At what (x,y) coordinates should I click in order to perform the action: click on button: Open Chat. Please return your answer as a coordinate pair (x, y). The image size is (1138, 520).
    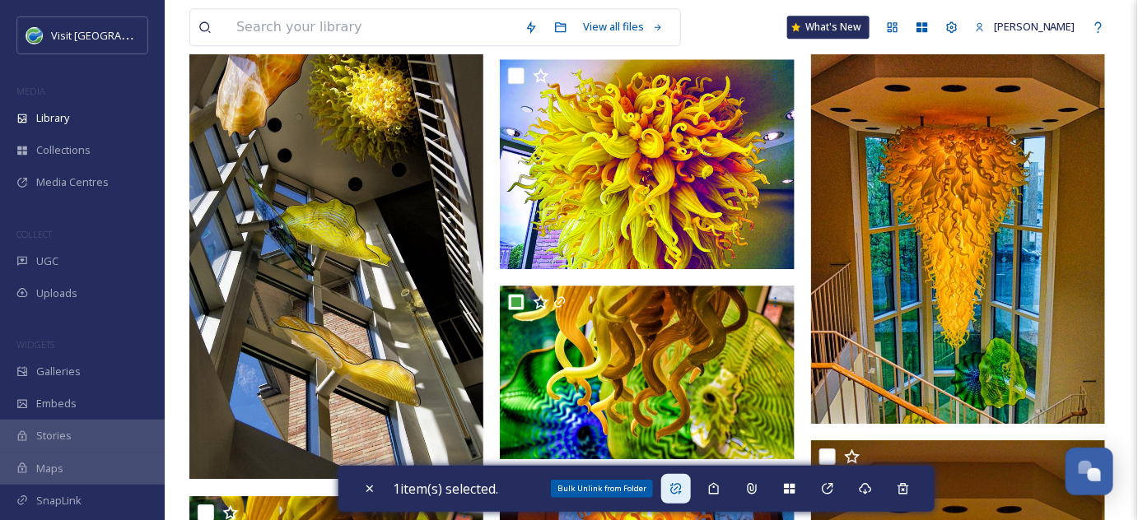
    Looking at the image, I should click on (1089, 472).